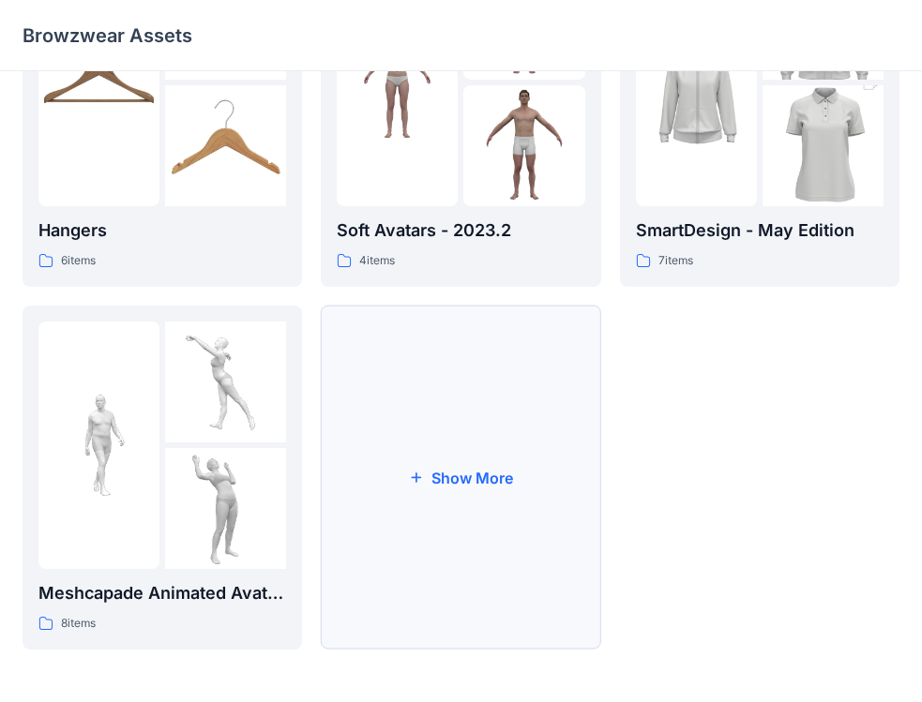 This screenshot has width=922, height=702. Describe the element at coordinates (675, 261) in the screenshot. I see `p: 7 items` at that location.